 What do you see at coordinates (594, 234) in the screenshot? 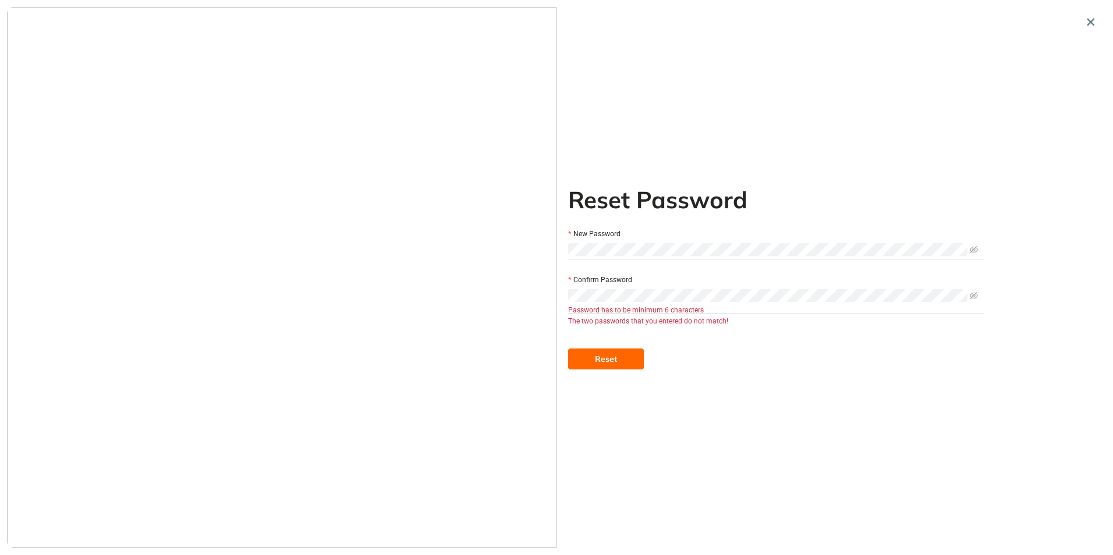
I see `label: New Password` at bounding box center [594, 234].